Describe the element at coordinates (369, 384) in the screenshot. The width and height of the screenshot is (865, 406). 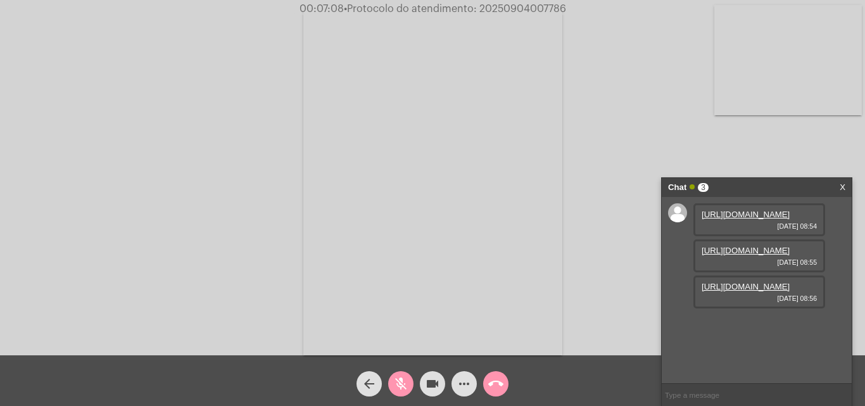
I see `mat-icon: arrow_back` at that location.